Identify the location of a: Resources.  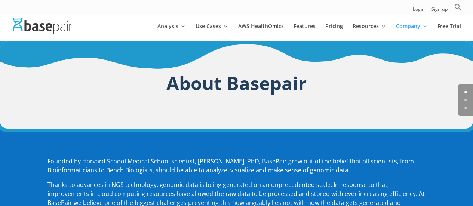
(369, 32).